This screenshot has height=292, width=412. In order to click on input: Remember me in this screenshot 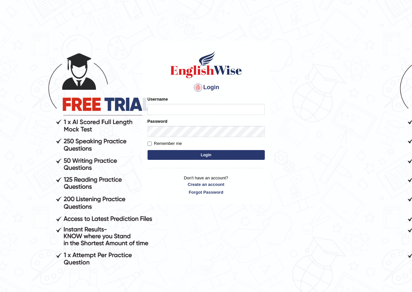, I will do `click(150, 144)`.